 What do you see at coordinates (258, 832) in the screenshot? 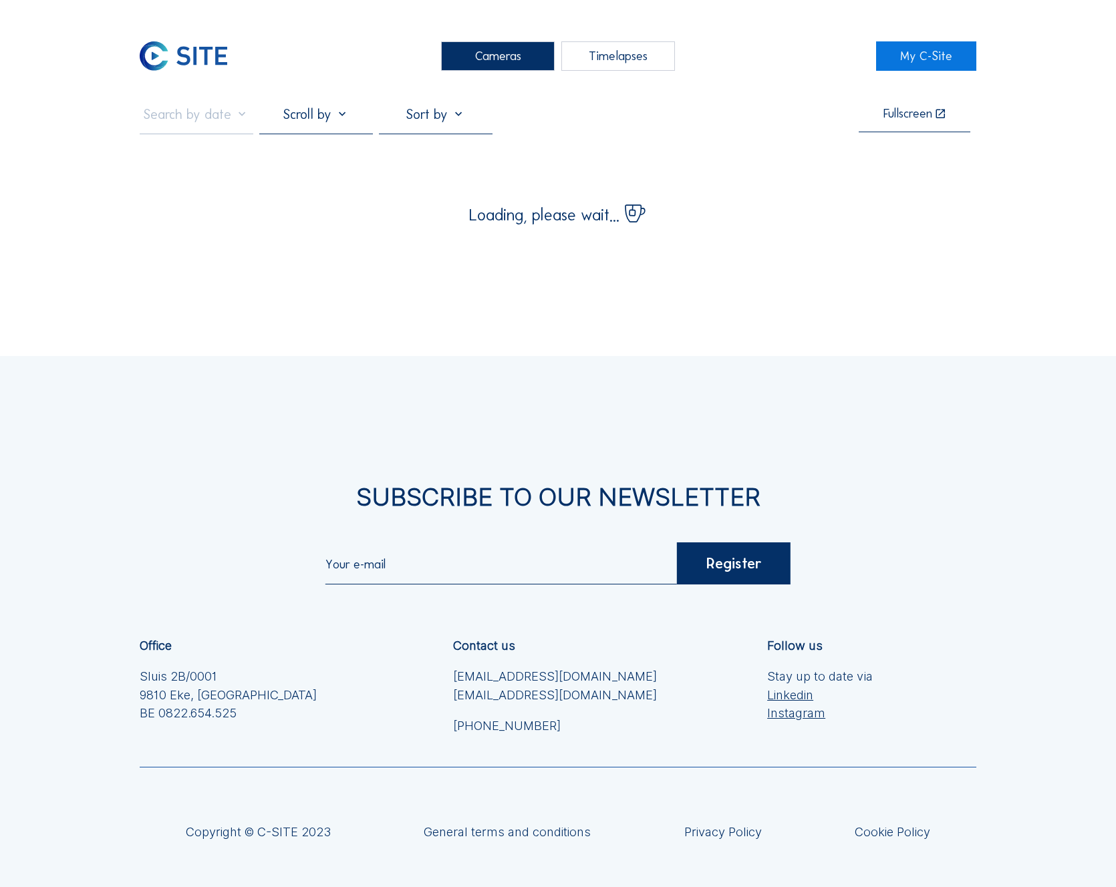
I see `div: Copyright © C-SITE 2023` at bounding box center [258, 832].